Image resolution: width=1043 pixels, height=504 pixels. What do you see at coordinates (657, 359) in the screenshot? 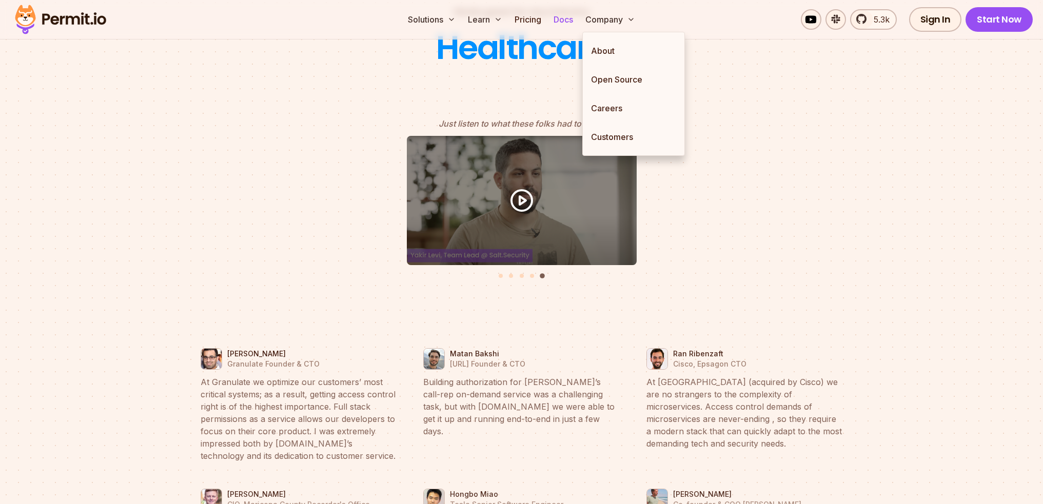
I see `img: Ran Ribenzaft | Cisco, Epsagon CTO` at bounding box center [657, 359].